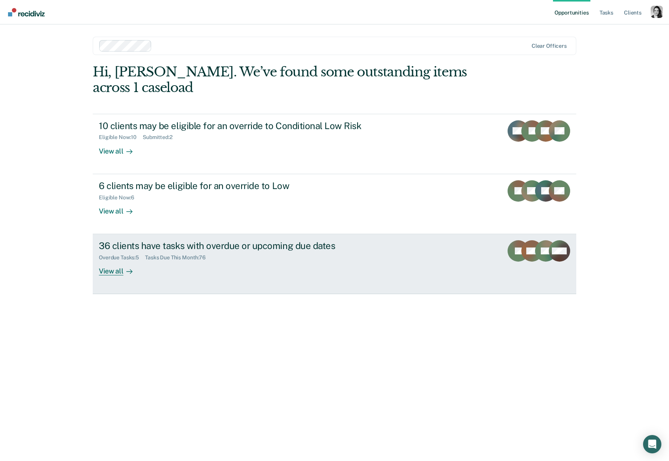 This screenshot has height=461, width=669. Describe the element at coordinates (233, 186) in the screenshot. I see `div: 6 clients may be eligible for an override to Low` at that location.